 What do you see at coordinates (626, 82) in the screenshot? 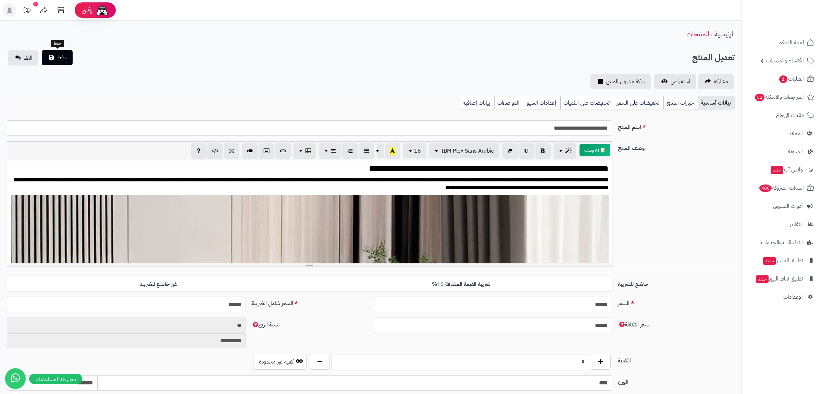
I see `span: حركة مخزون المنتج` at bounding box center [626, 82].